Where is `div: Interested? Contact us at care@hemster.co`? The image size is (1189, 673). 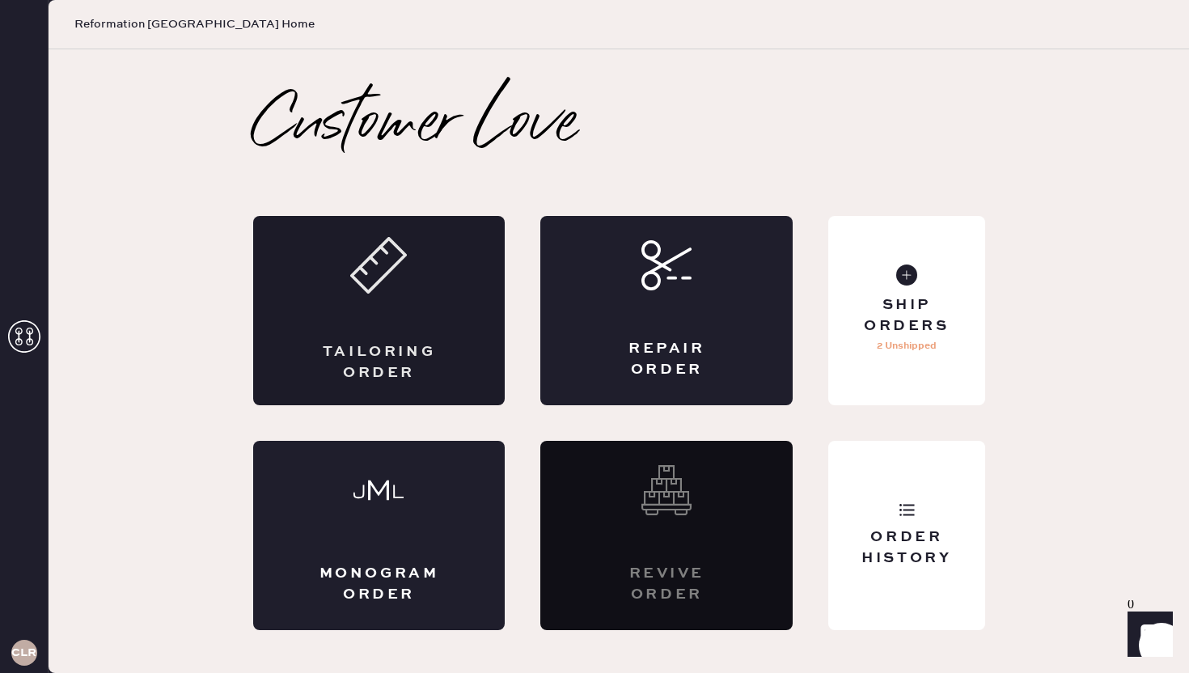 div: Interested? Contact us at care@hemster.co is located at coordinates (667, 536).